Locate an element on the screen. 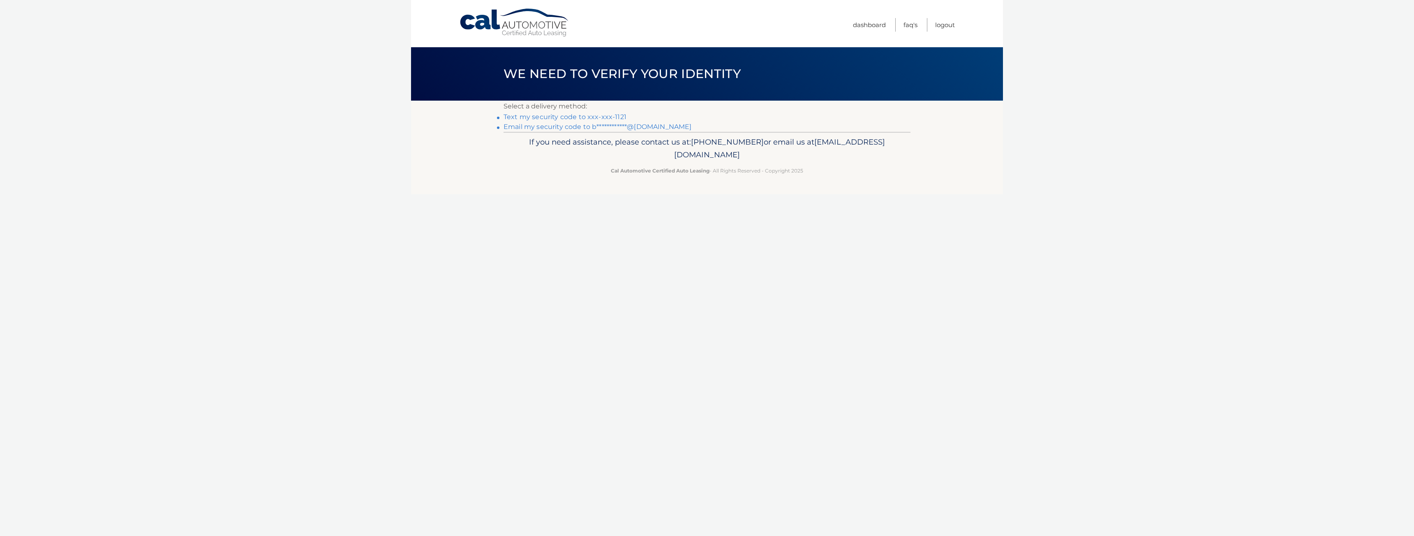 The width and height of the screenshot is (1414, 536). strong: Cal Automotive Certified Auto Leasing is located at coordinates (660, 171).